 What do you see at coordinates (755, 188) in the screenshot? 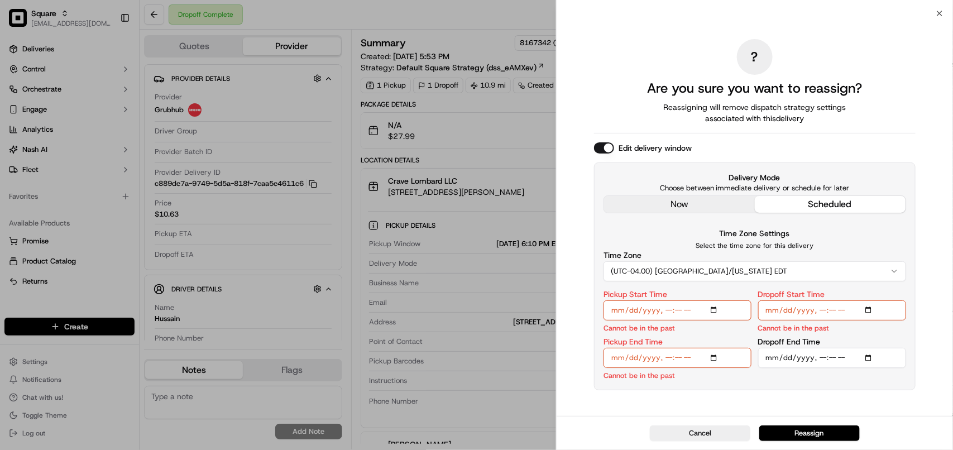
I see `p: Choose between immediate delivery or schedule for later` at bounding box center [755, 188].